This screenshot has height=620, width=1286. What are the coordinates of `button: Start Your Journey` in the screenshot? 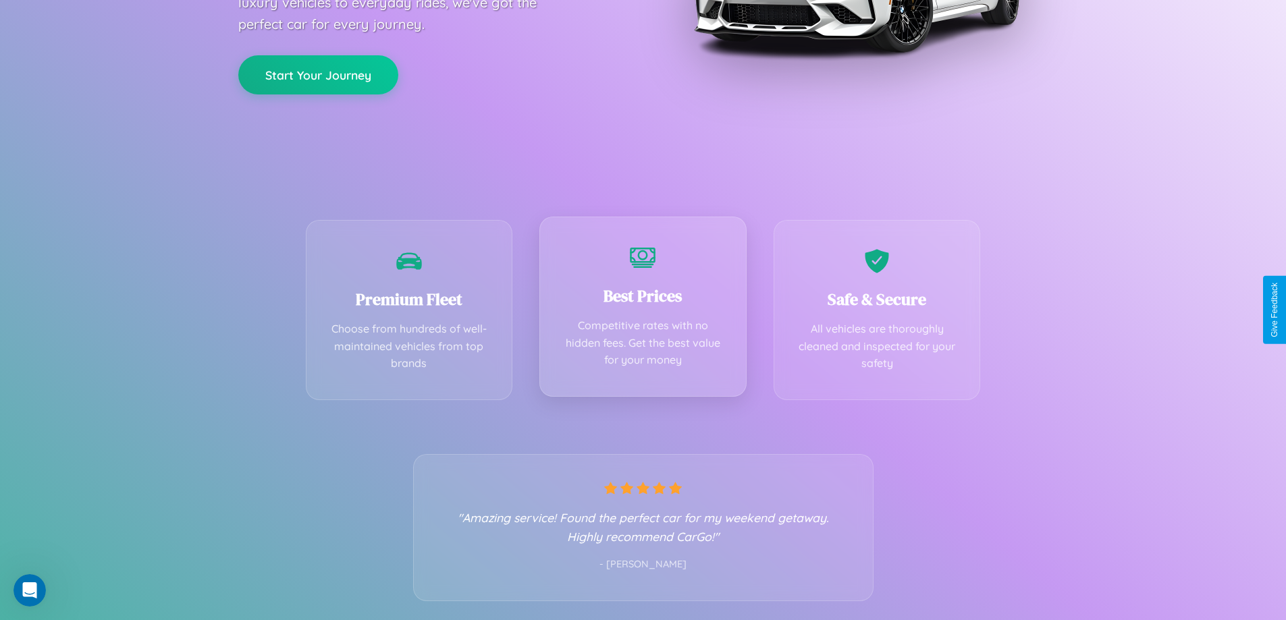 It's located at (318, 75).